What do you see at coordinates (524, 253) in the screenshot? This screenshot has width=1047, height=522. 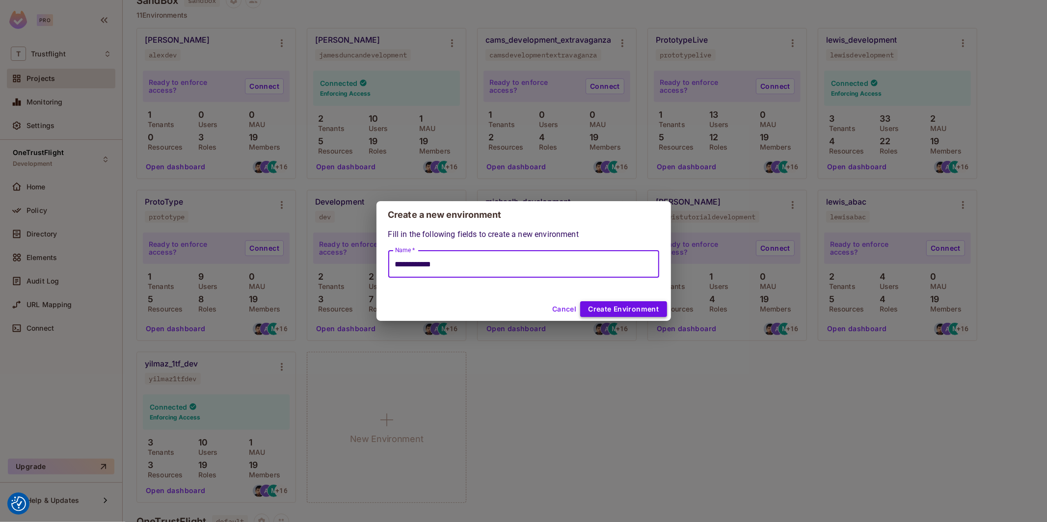 I see `div: Fill in the following fields to create a new environment` at bounding box center [524, 253].